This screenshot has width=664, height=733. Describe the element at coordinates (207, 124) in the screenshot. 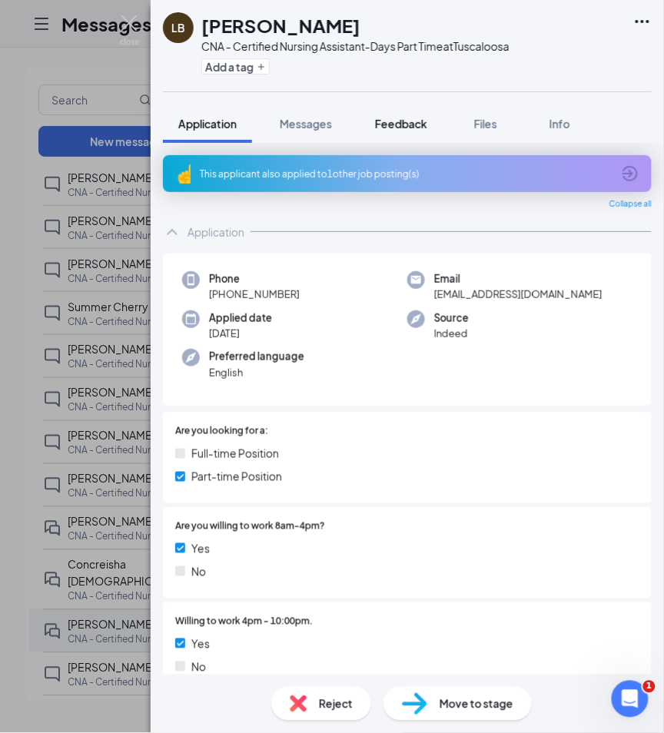

I see `span: Application` at that location.